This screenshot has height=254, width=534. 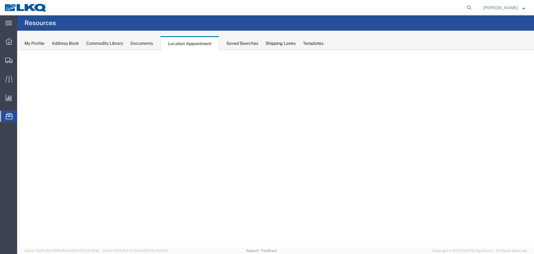 I want to click on a: Feedback, so click(x=269, y=250).